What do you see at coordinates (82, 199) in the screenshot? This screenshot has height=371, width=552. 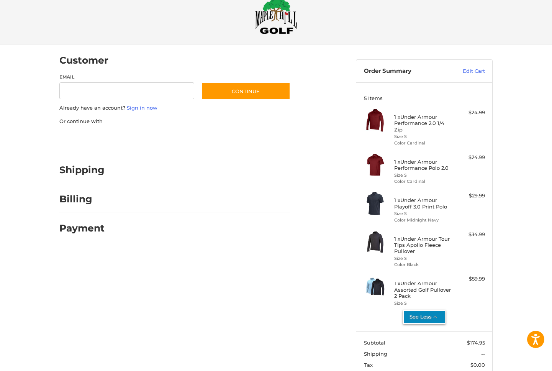 I see `h2: Billing` at bounding box center [82, 199].